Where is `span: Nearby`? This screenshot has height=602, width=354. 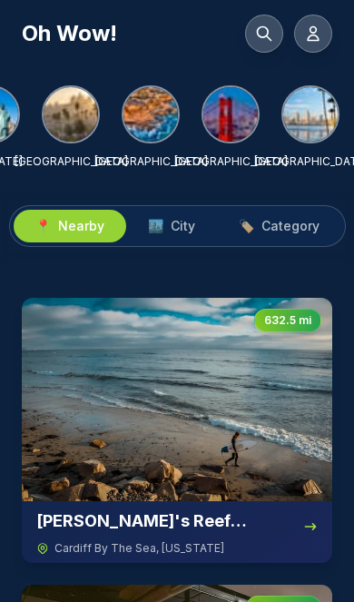 span: Nearby is located at coordinates (81, 226).